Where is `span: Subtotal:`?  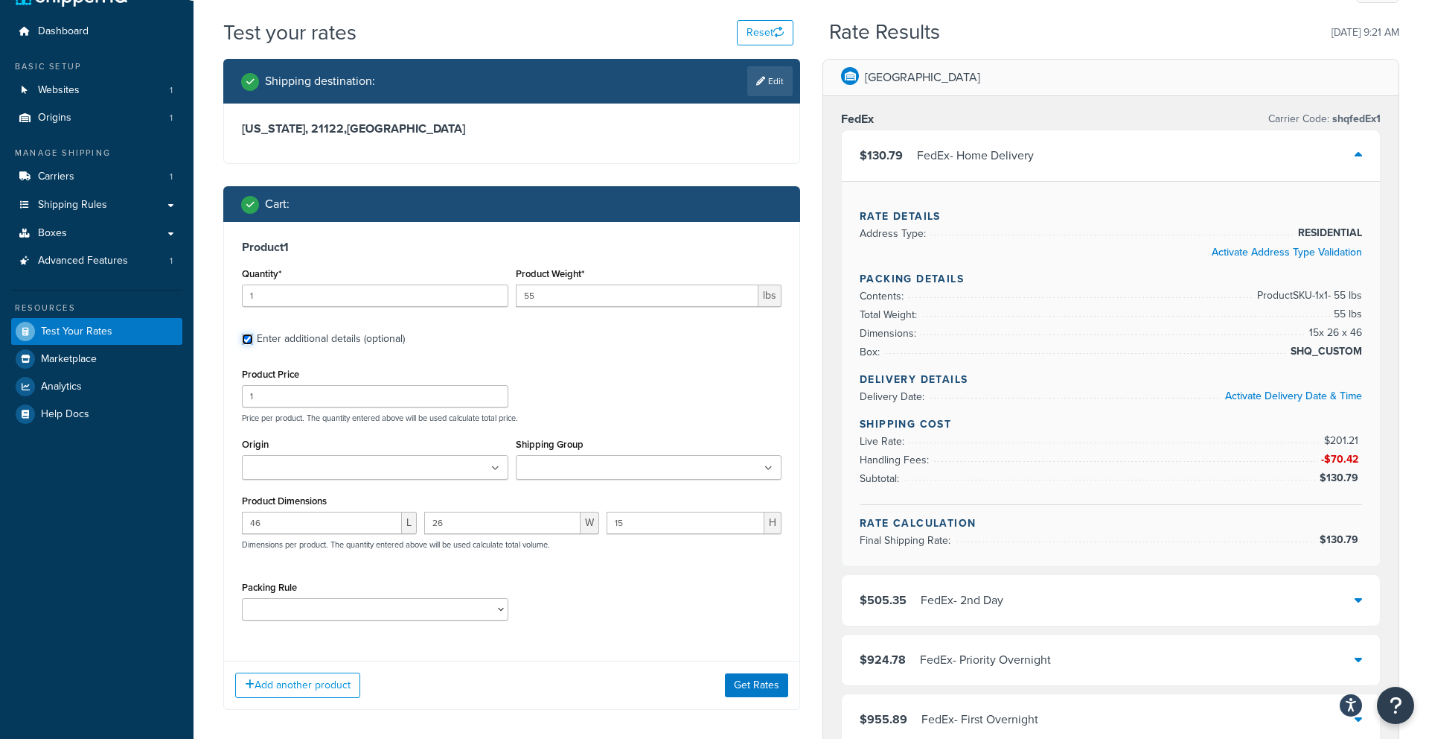
span: Subtotal: is located at coordinates (881, 478).